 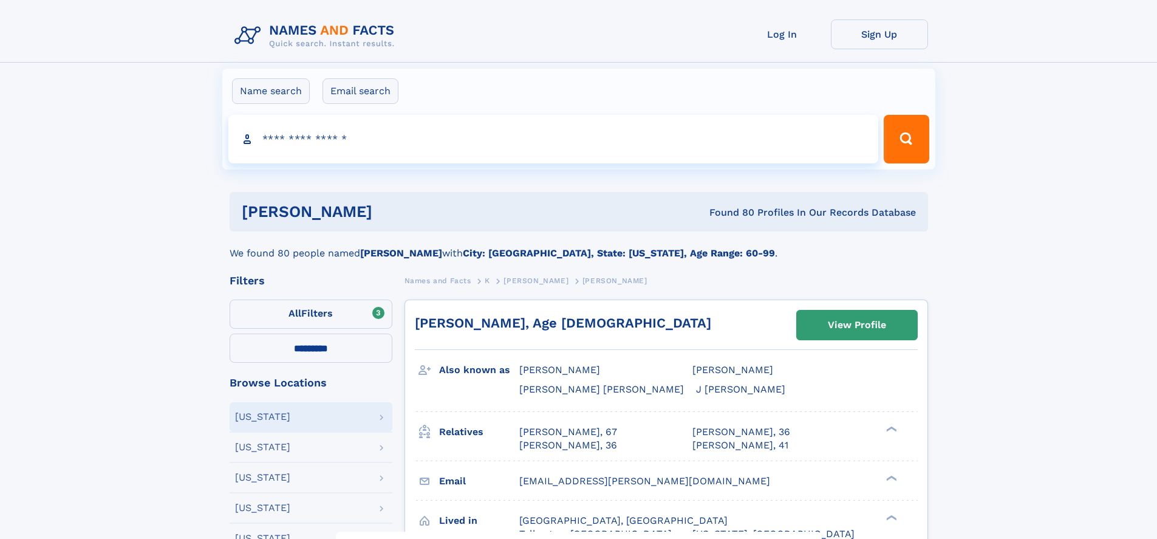 I want to click on div: View Profile, so click(x=857, y=325).